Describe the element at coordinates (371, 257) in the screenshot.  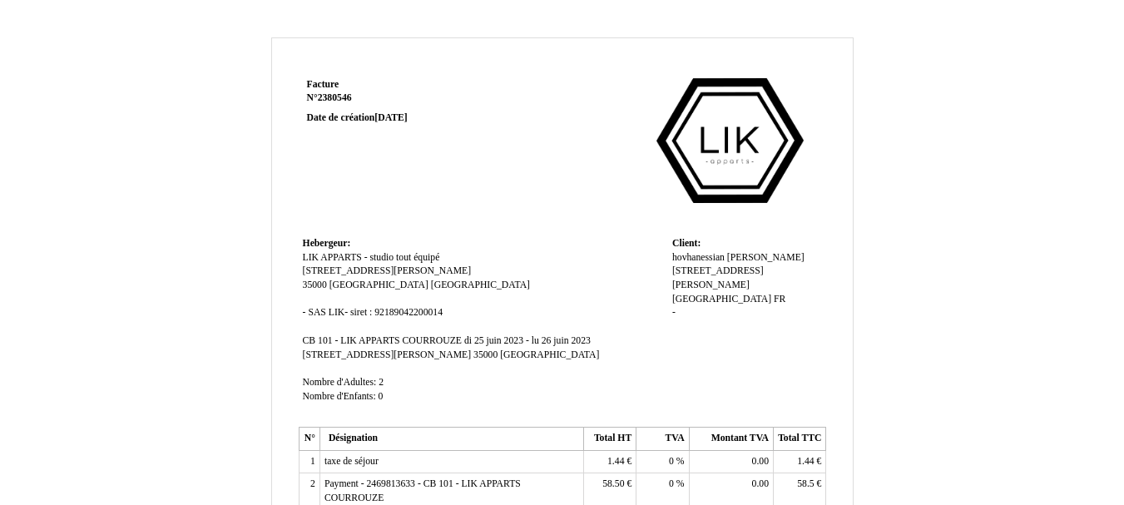
I see `span: LIK APPARTS - studio tout équipé` at that location.